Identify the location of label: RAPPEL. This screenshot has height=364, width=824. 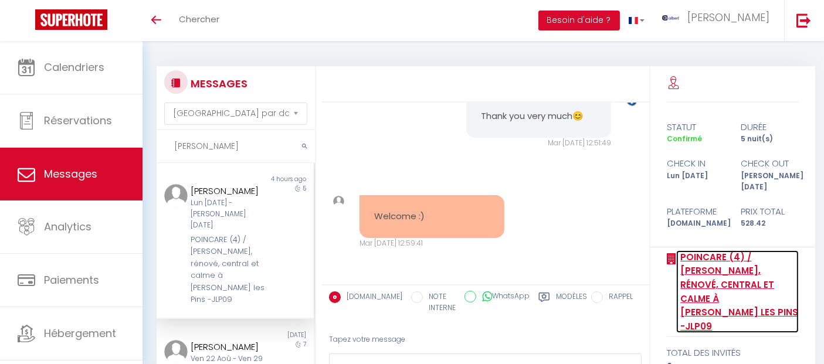
(618, 298).